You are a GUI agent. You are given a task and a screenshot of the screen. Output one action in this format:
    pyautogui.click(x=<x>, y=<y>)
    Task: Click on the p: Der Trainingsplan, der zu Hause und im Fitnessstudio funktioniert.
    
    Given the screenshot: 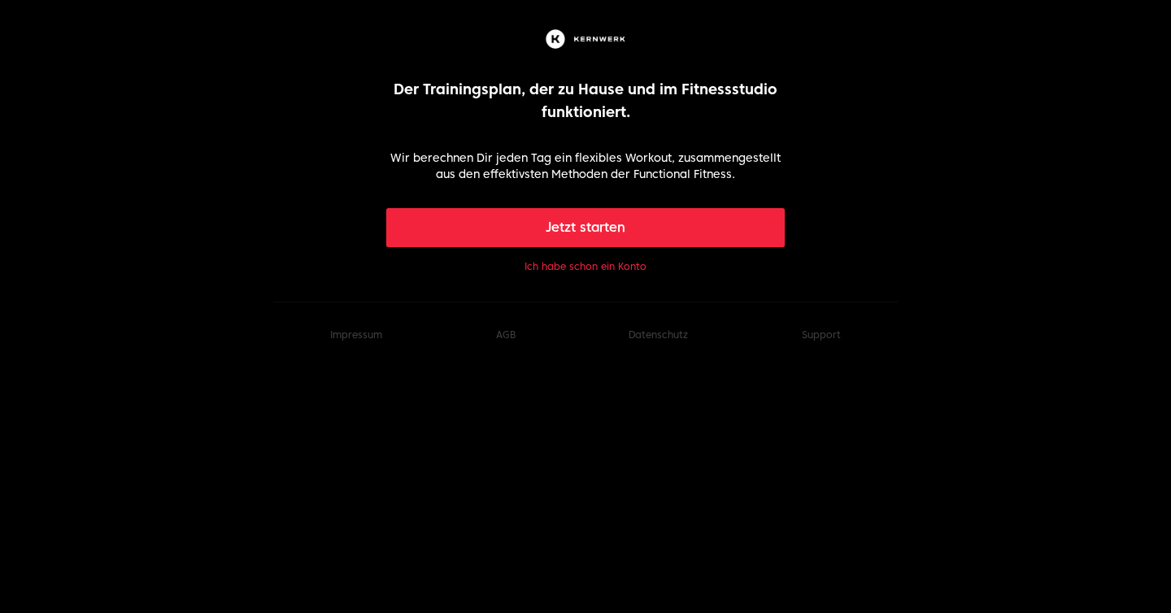 What is the action you would take?
    pyautogui.click(x=585, y=101)
    